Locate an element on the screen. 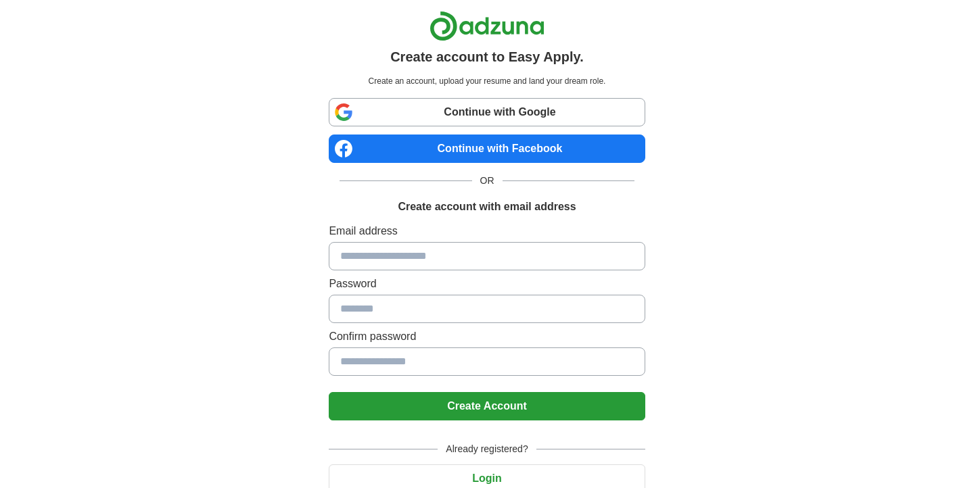  a: Continue with Facebook is located at coordinates (486, 149).